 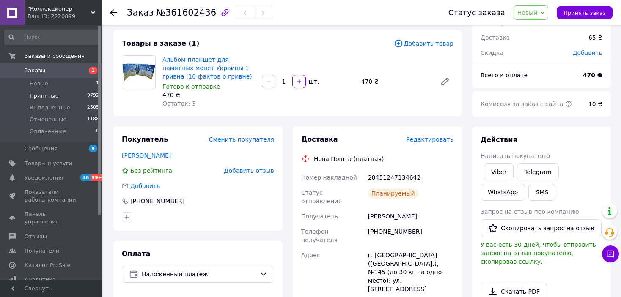 What do you see at coordinates (113, 13) in the screenshot?
I see `div: Вернуться назад` at bounding box center [113, 13].